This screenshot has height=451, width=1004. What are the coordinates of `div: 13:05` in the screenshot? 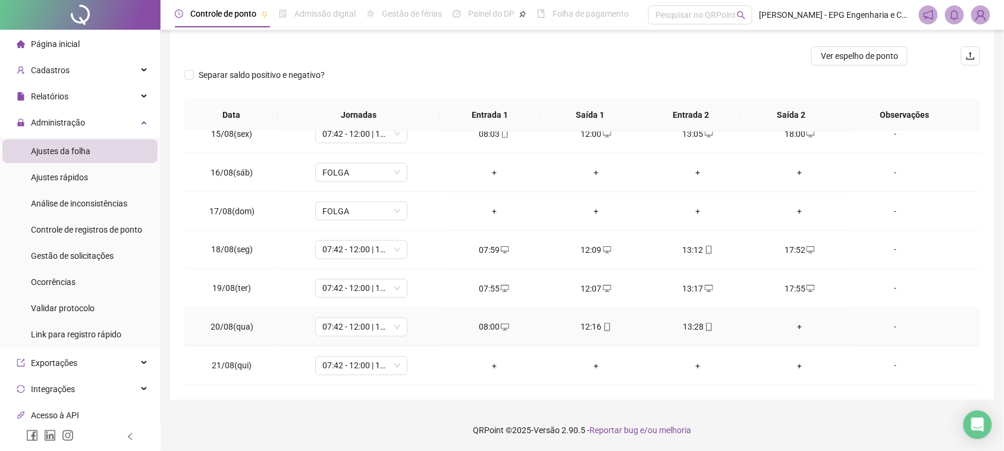 It's located at (697, 134).